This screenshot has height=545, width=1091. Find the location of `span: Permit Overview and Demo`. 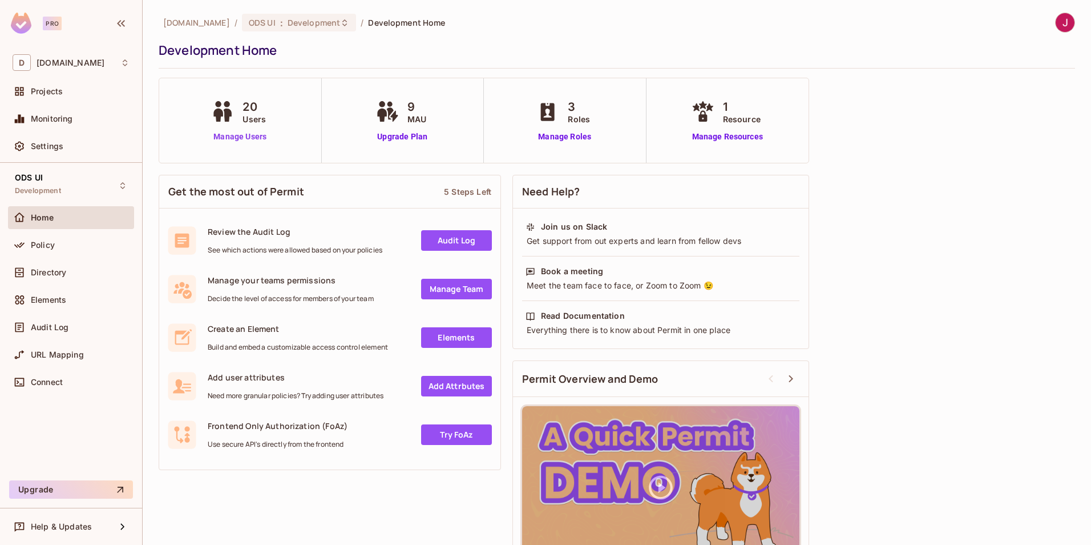

span: Permit Overview and Demo is located at coordinates (590, 378).